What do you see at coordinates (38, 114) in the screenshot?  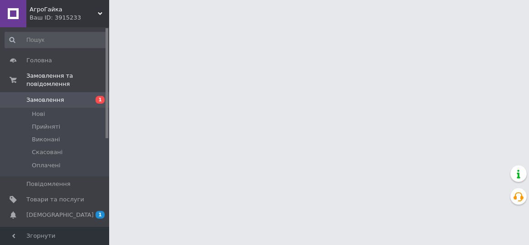 I see `span: Нові` at bounding box center [38, 114].